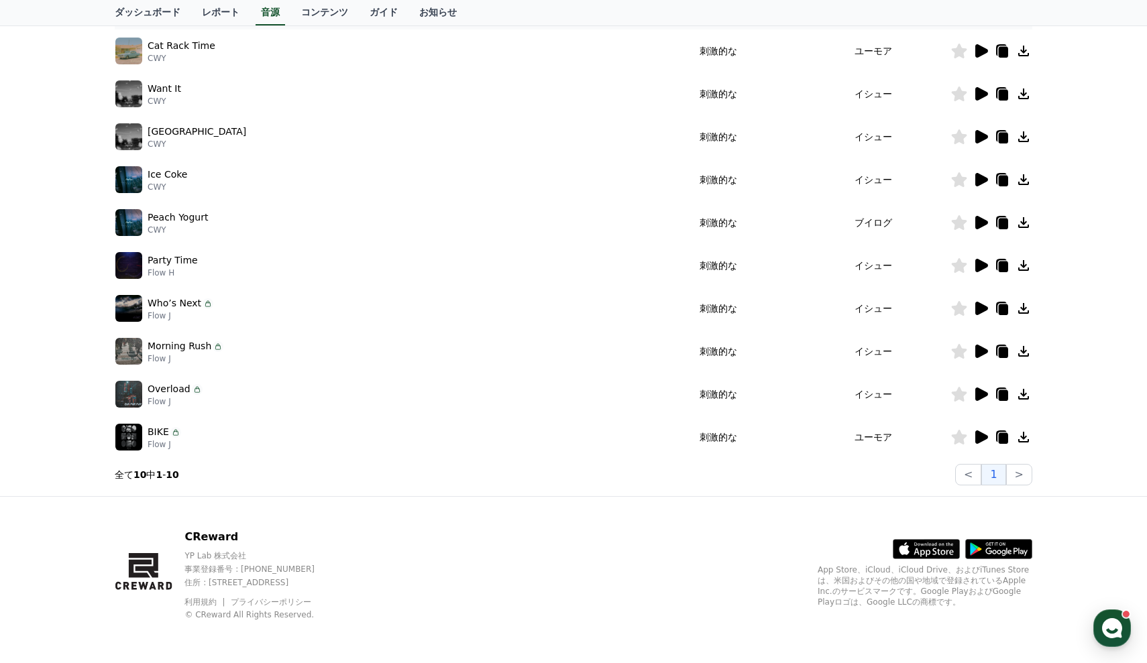 The image size is (1147, 663). I want to click on p: CReward, so click(262, 537).